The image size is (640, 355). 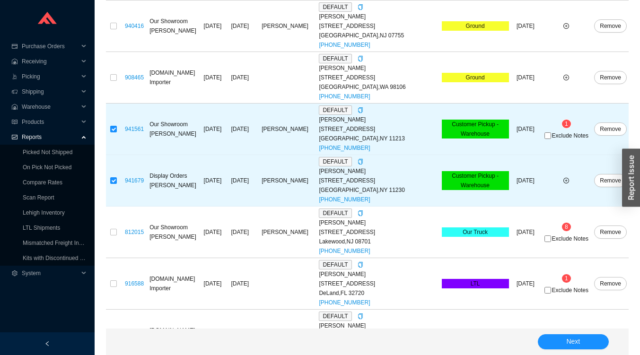 What do you see at coordinates (47, 344) in the screenshot?
I see `span: left` at bounding box center [47, 344].